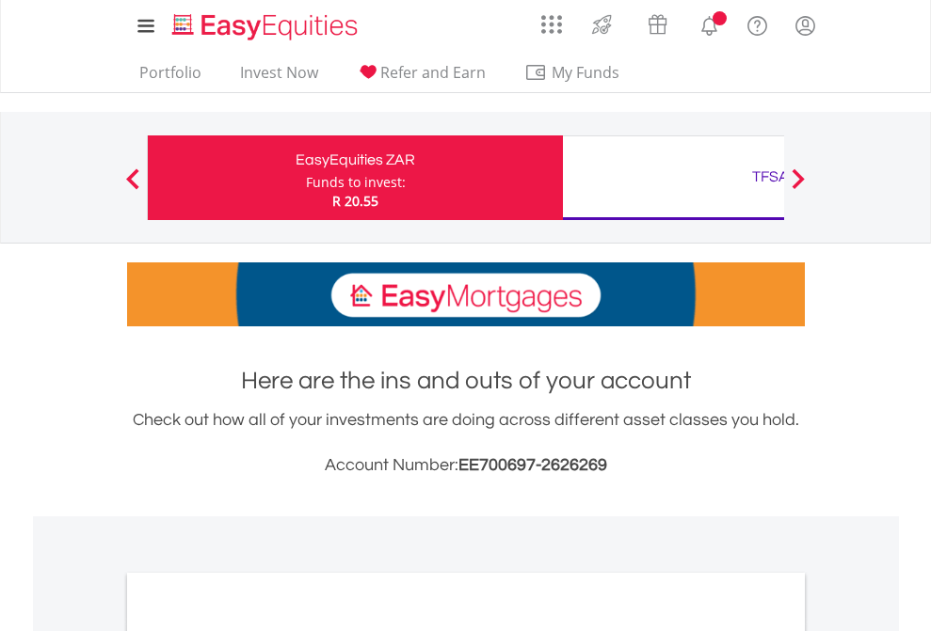  What do you see at coordinates (279, 77) in the screenshot?
I see `a: Invest Now` at bounding box center [279, 77].